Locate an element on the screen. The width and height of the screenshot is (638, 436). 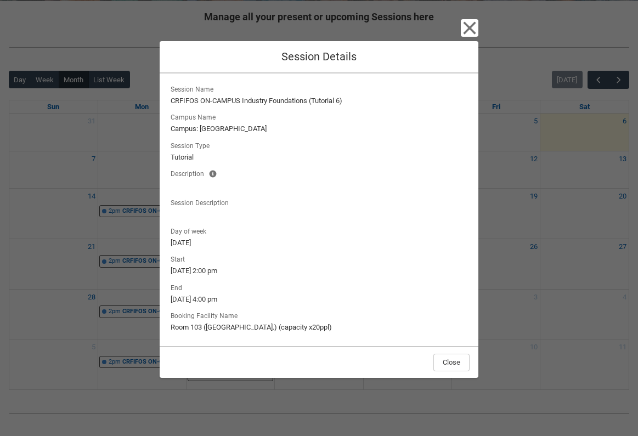
span: End is located at coordinates (178, 287).